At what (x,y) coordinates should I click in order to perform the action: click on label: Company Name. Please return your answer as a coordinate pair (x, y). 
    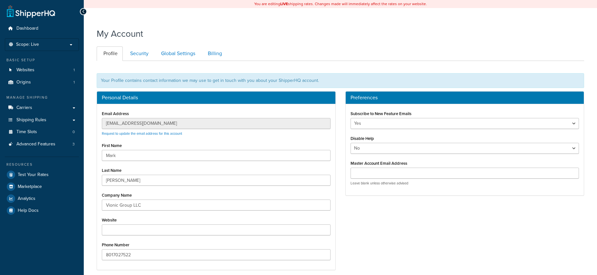
    Looking at the image, I should click on (117, 195).